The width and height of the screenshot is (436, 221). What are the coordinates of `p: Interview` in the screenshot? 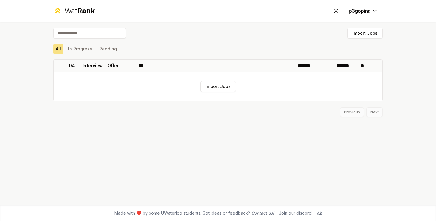 It's located at (92, 66).